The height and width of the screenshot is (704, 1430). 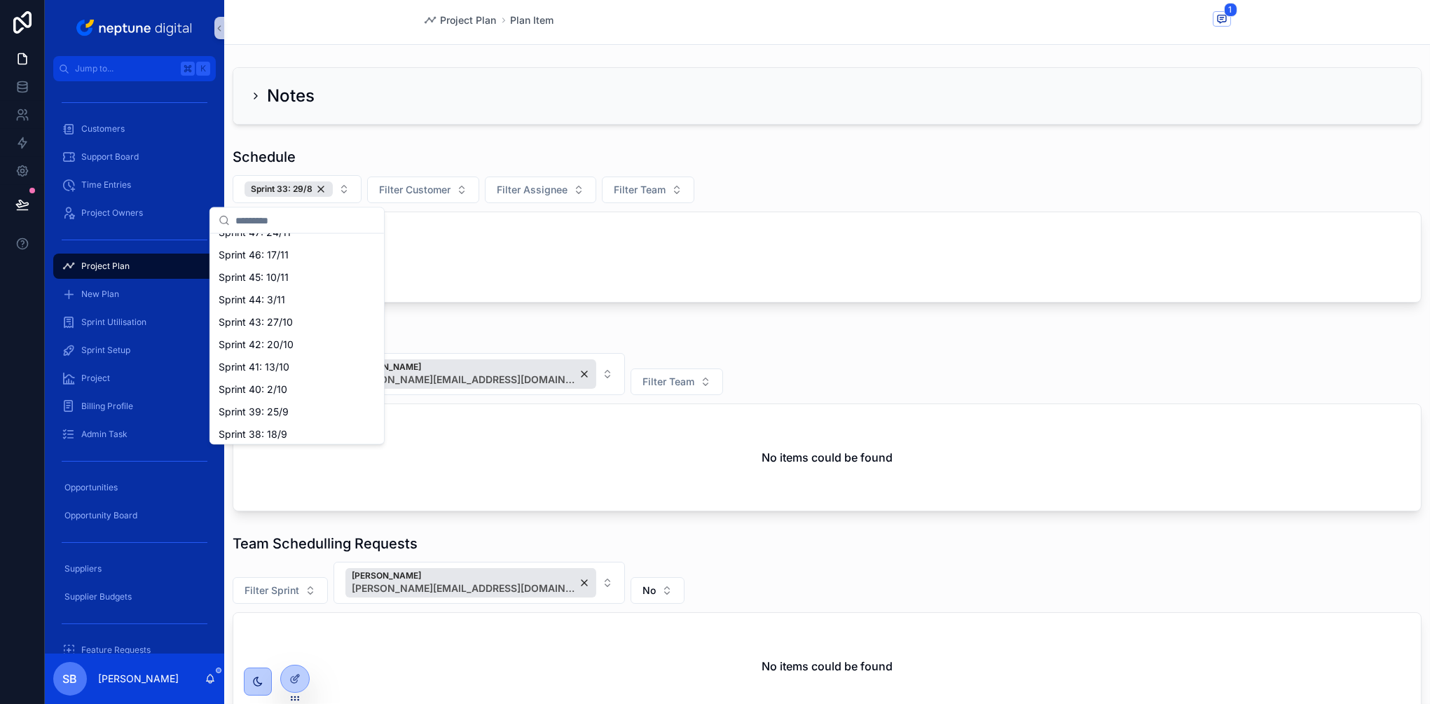 What do you see at coordinates (104, 435) in the screenshot?
I see `span: Admin Task` at bounding box center [104, 435].